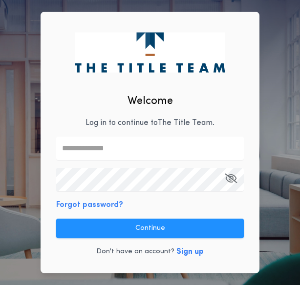  Describe the element at coordinates (89, 205) in the screenshot. I see `button: Forgot password?` at that location.